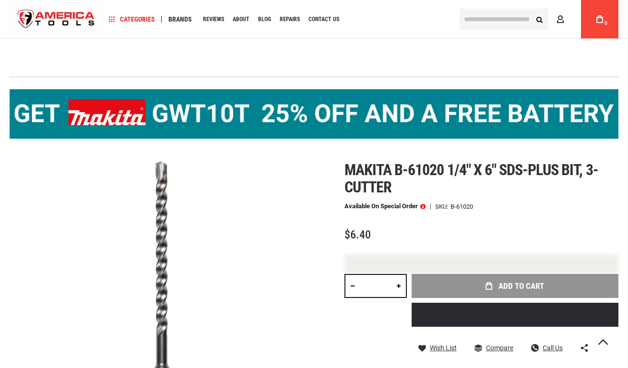 The image size is (628, 368). What do you see at coordinates (214, 19) in the screenshot?
I see `a: Reviews` at bounding box center [214, 19].